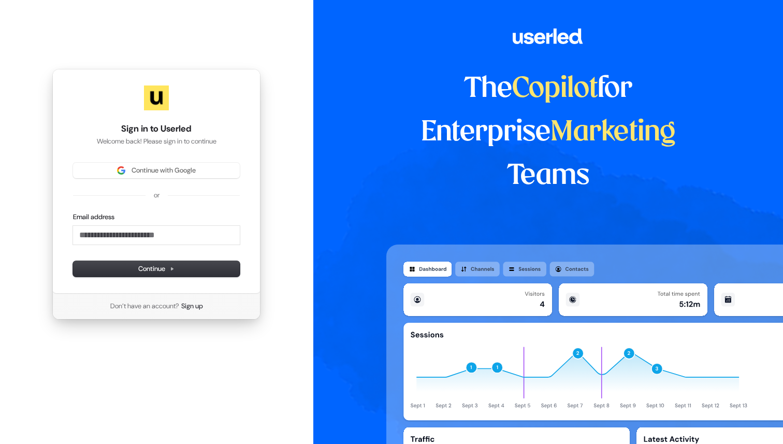 The image size is (783, 444). I want to click on a: Sign up, so click(192, 306).